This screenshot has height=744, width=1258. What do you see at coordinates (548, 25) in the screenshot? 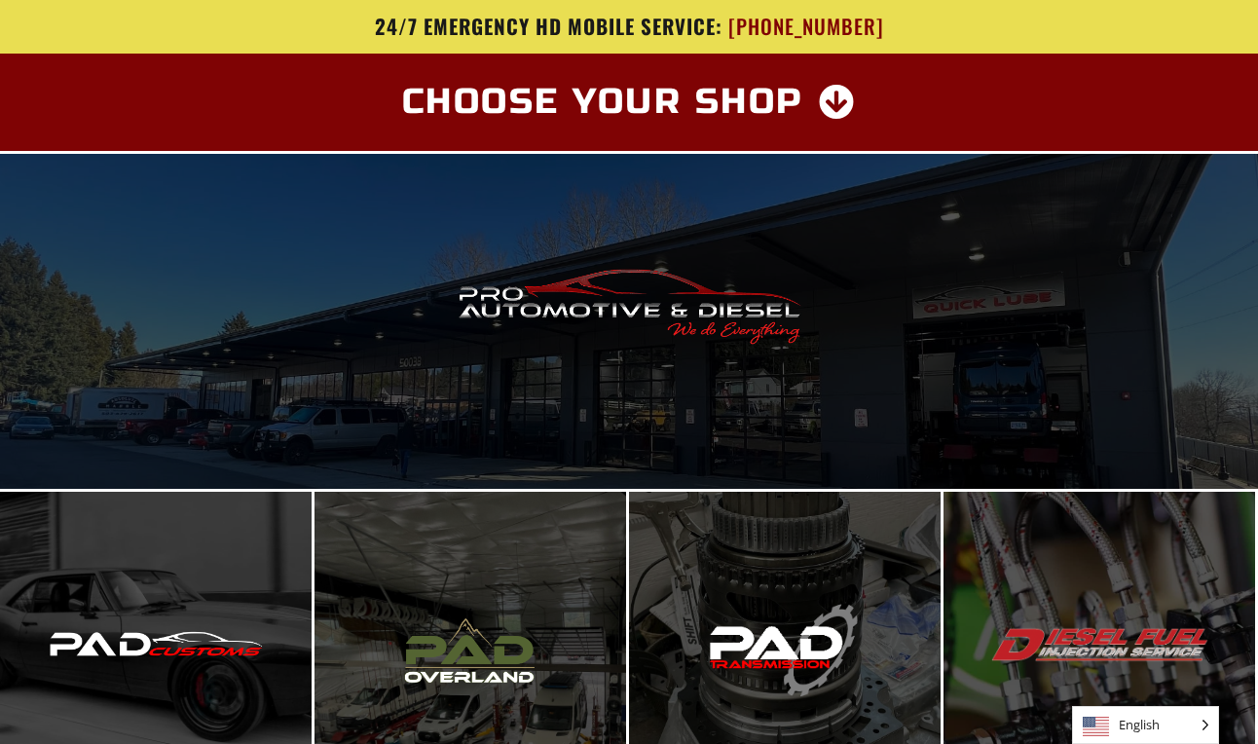
I see `span: 24/7 Emergency HD Mobile Service:` at bounding box center [548, 25].